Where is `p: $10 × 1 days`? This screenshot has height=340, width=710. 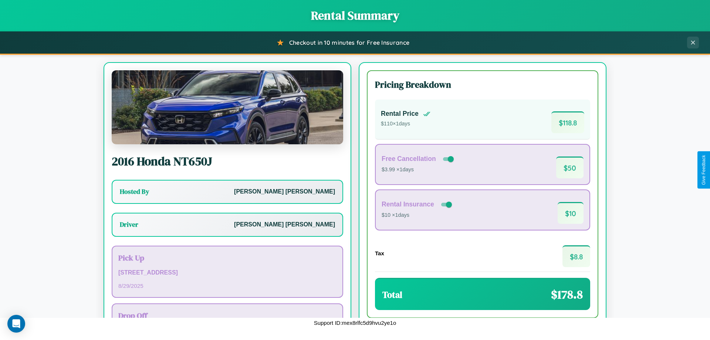
p: $10 × 1 days is located at coordinates (417, 215).